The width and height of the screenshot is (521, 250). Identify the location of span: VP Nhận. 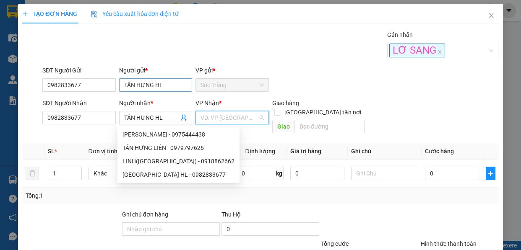
(207, 103).